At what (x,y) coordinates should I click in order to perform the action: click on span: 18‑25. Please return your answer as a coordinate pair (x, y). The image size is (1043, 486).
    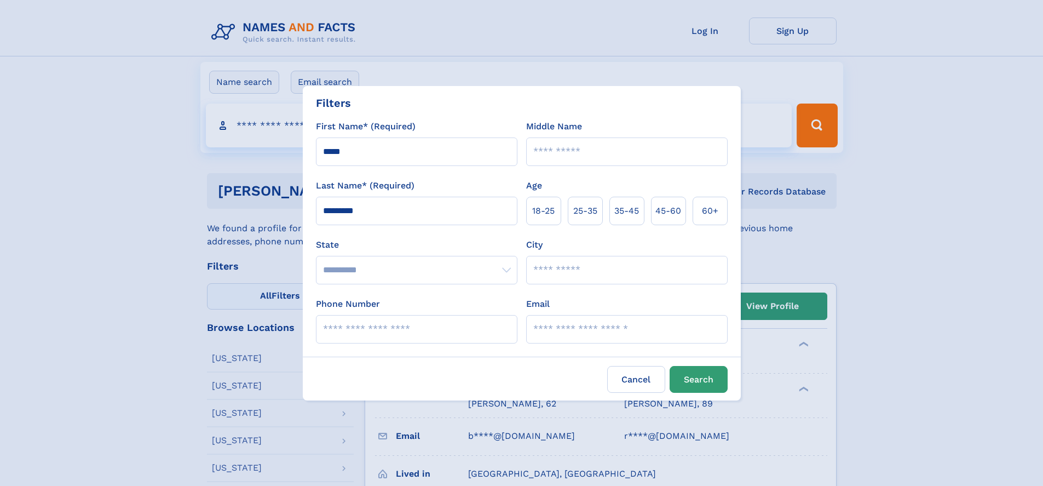
    Looking at the image, I should click on (543, 211).